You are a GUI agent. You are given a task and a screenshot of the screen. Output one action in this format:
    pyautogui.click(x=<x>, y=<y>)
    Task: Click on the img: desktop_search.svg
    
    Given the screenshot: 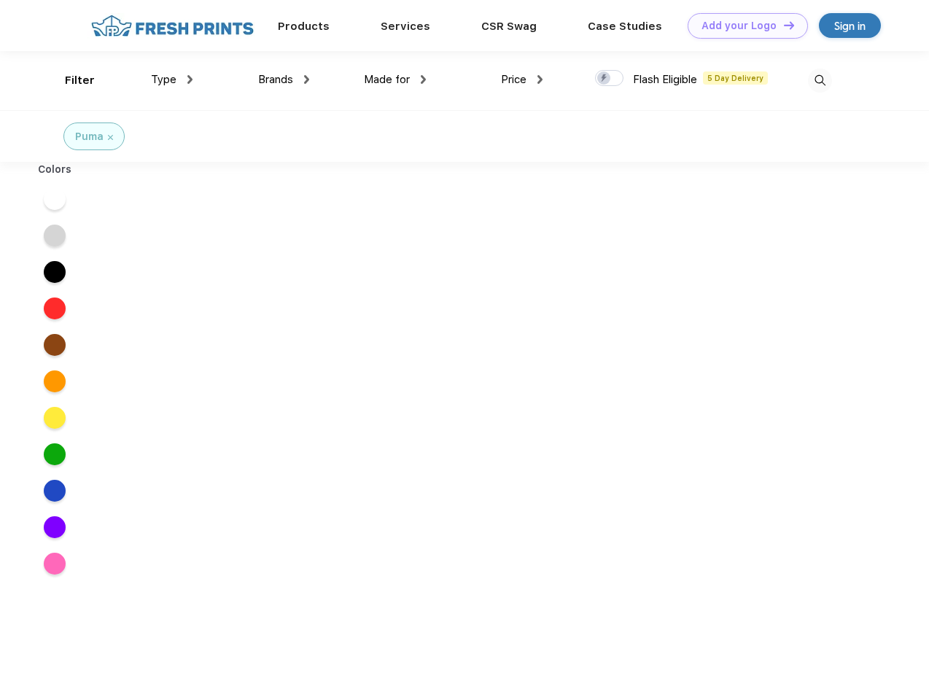 What is the action you would take?
    pyautogui.click(x=819, y=80)
    